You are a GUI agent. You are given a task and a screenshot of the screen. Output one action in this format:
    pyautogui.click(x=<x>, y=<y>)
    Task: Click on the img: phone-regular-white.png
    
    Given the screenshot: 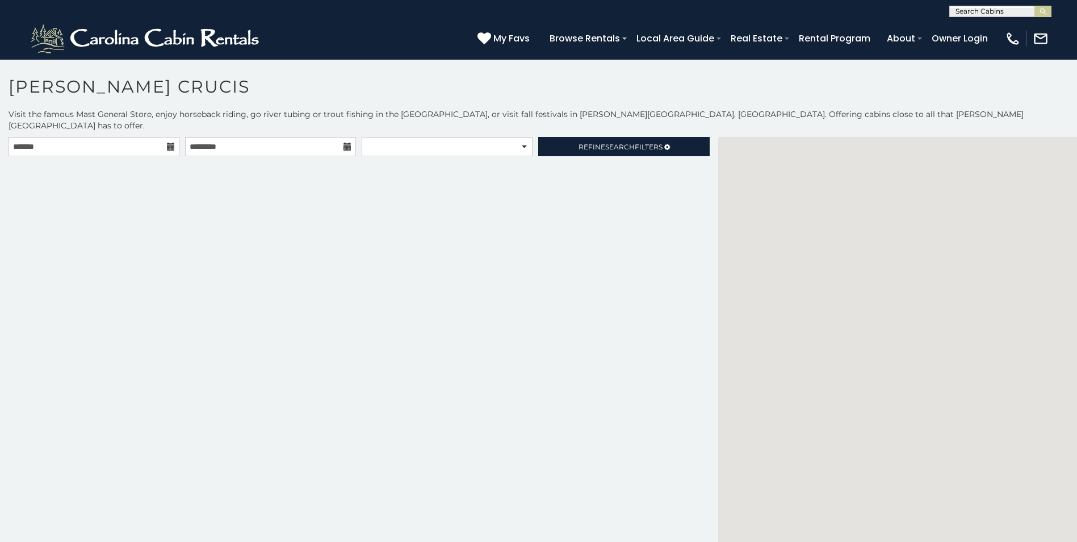 What is the action you would take?
    pyautogui.click(x=1013, y=39)
    